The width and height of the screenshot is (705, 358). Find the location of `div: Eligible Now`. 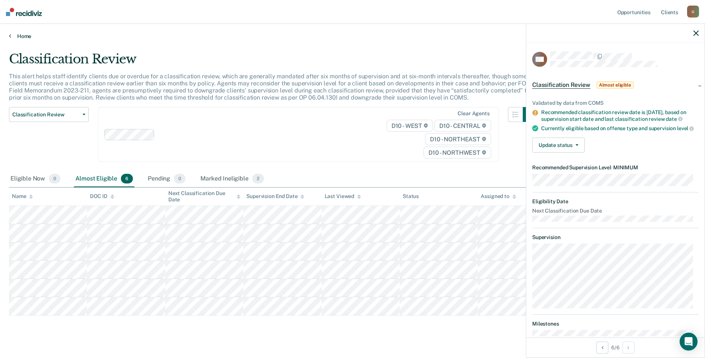

div: Eligible Now is located at coordinates (35, 179).